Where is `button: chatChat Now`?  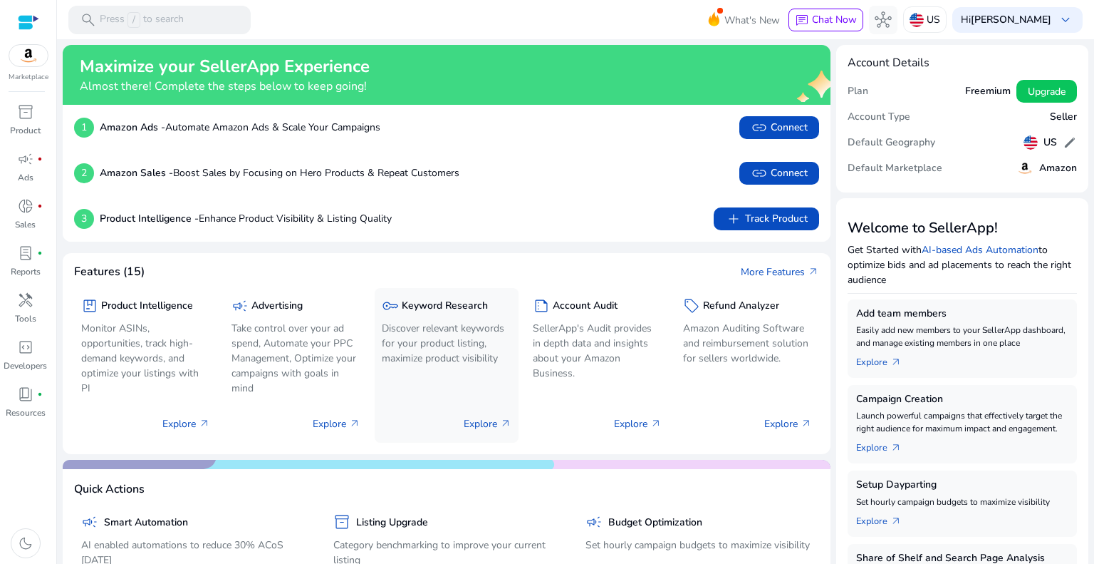
button: chatChat Now is located at coordinates (826, 20).